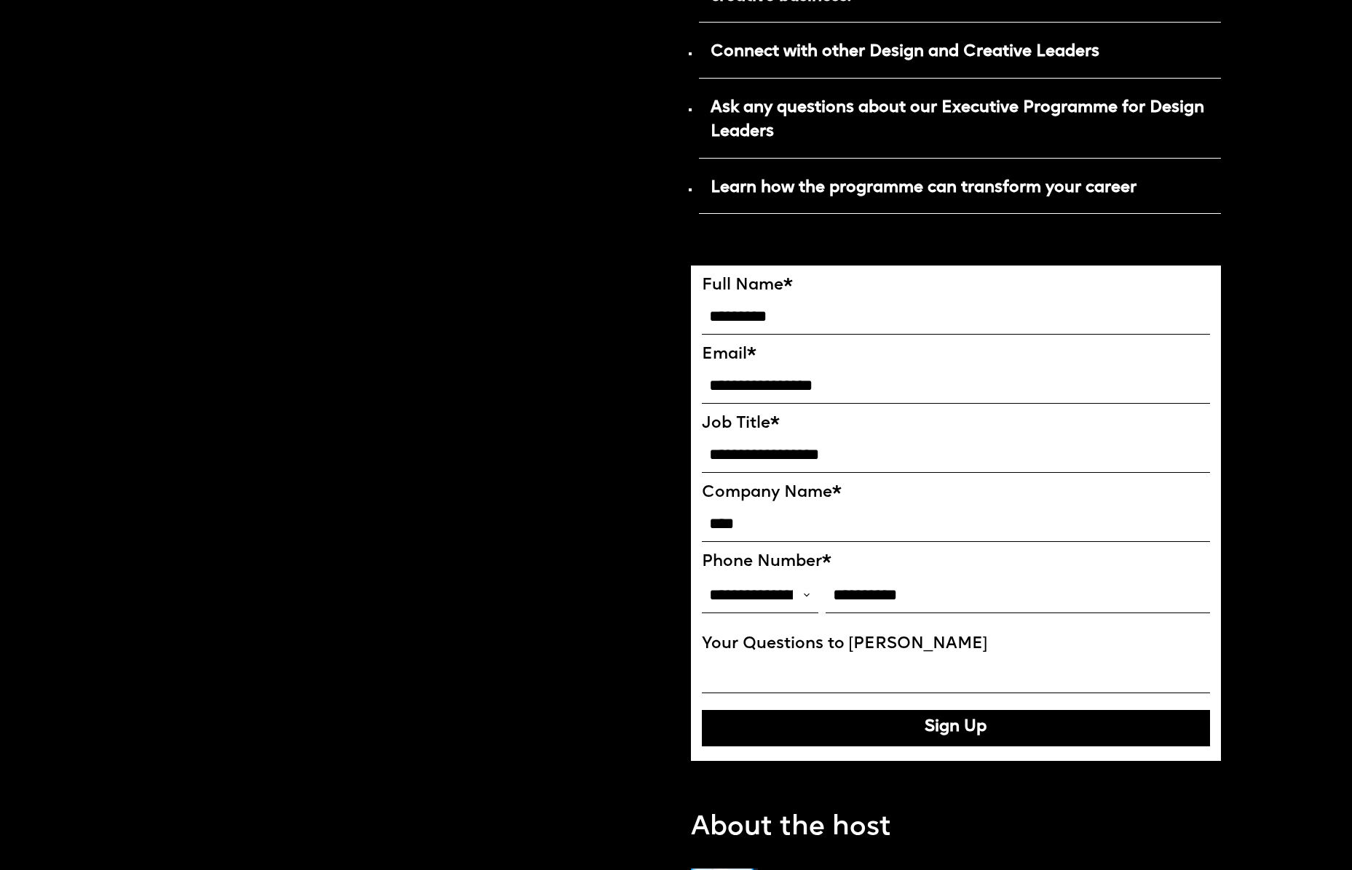  What do you see at coordinates (956, 729) in the screenshot?
I see `button: Sign Up` at bounding box center [956, 729].